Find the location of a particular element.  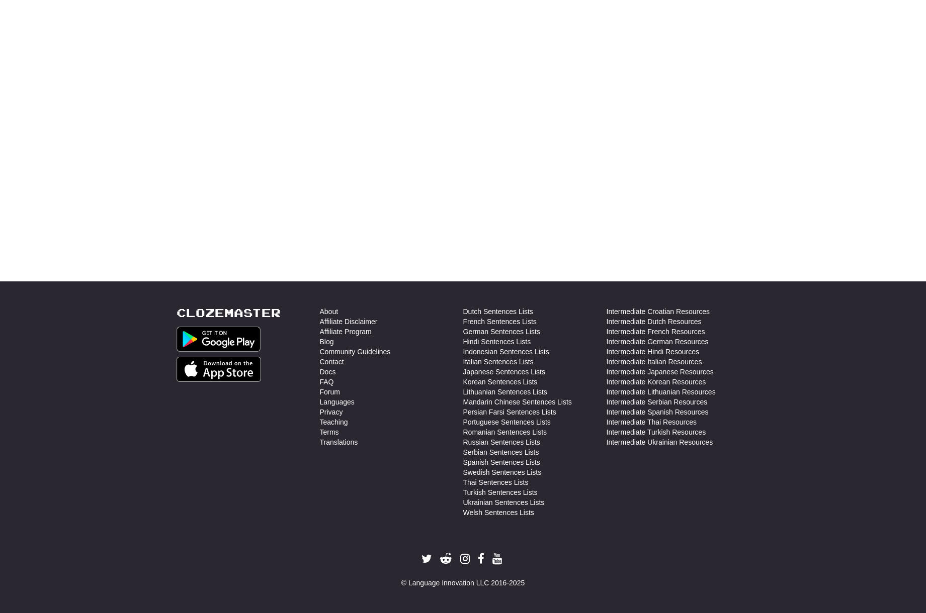

a: Intermediate French Resources is located at coordinates (656, 332).